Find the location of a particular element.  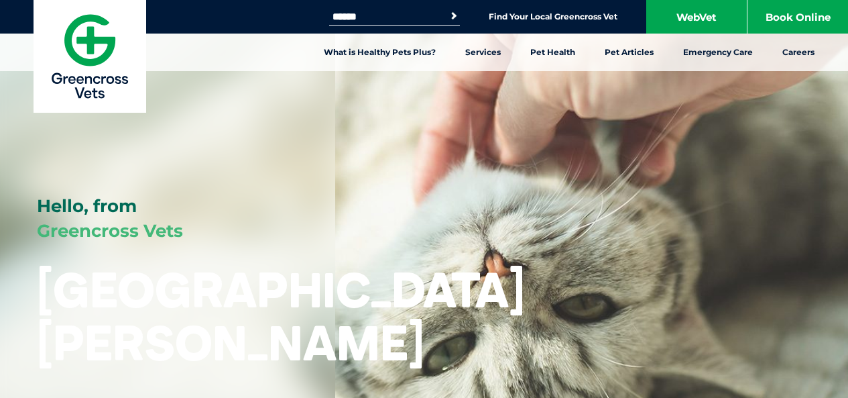

a: Careers is located at coordinates (798, 52).